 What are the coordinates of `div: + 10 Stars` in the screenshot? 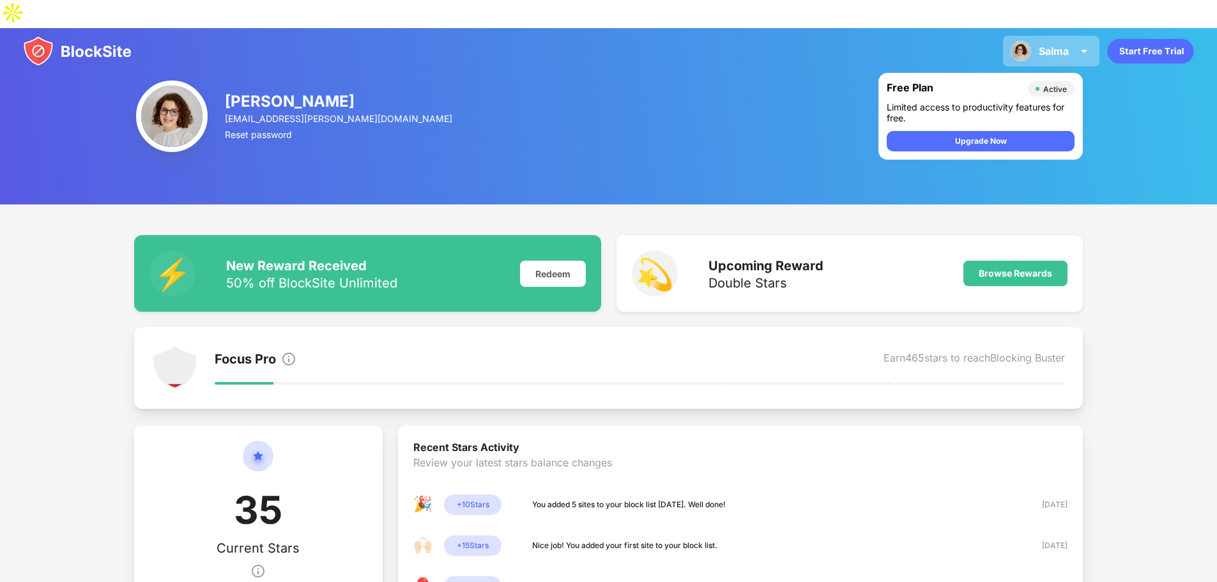 It's located at (473, 505).